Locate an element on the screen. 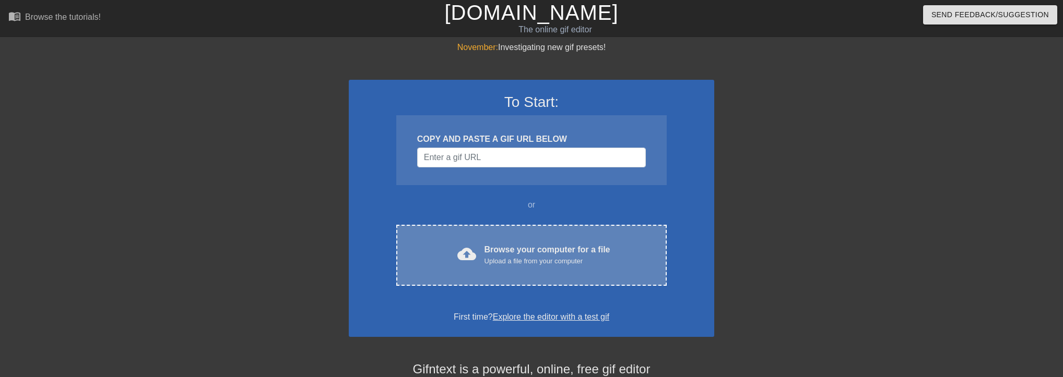  a: Explore the editor with a test gif is located at coordinates (551, 317).